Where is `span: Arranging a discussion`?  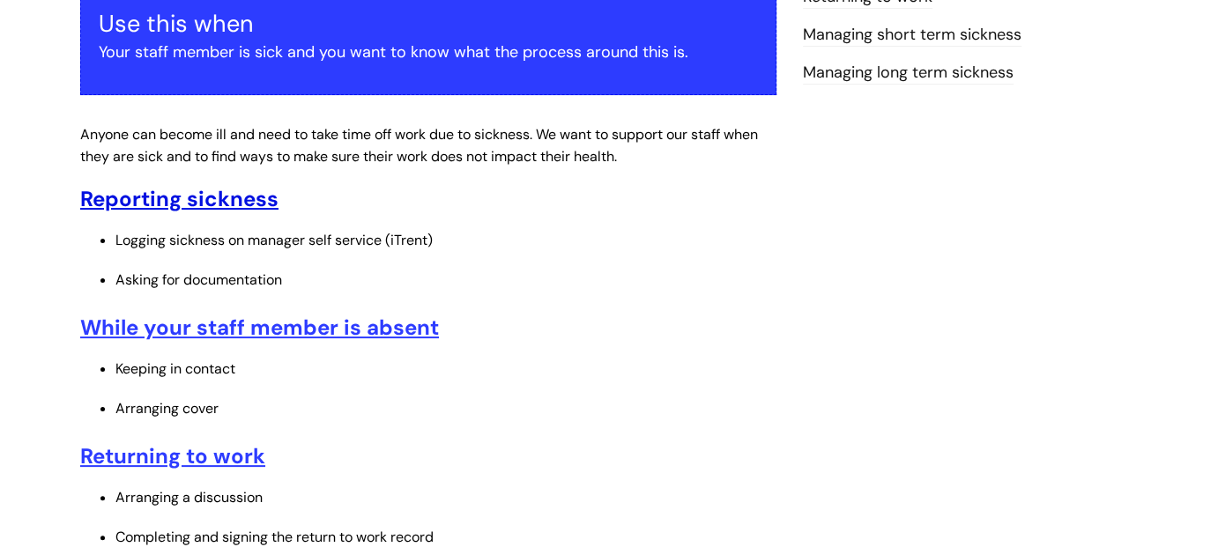 span: Arranging a discussion is located at coordinates (189, 497).